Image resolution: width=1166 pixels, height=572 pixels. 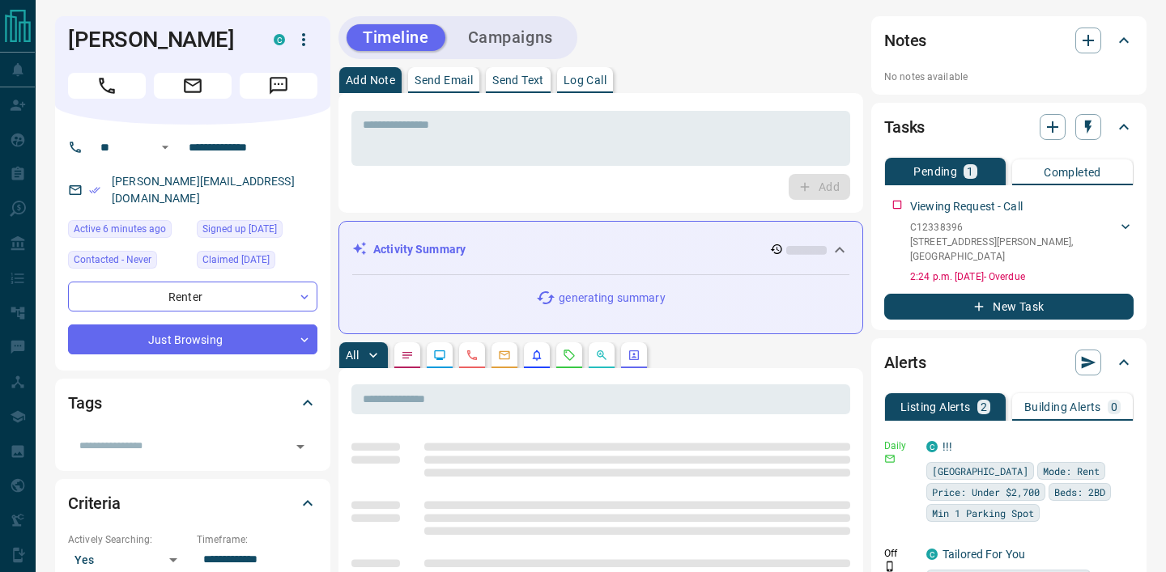 What do you see at coordinates (970, 172) in the screenshot?
I see `p: 1` at bounding box center [970, 172].